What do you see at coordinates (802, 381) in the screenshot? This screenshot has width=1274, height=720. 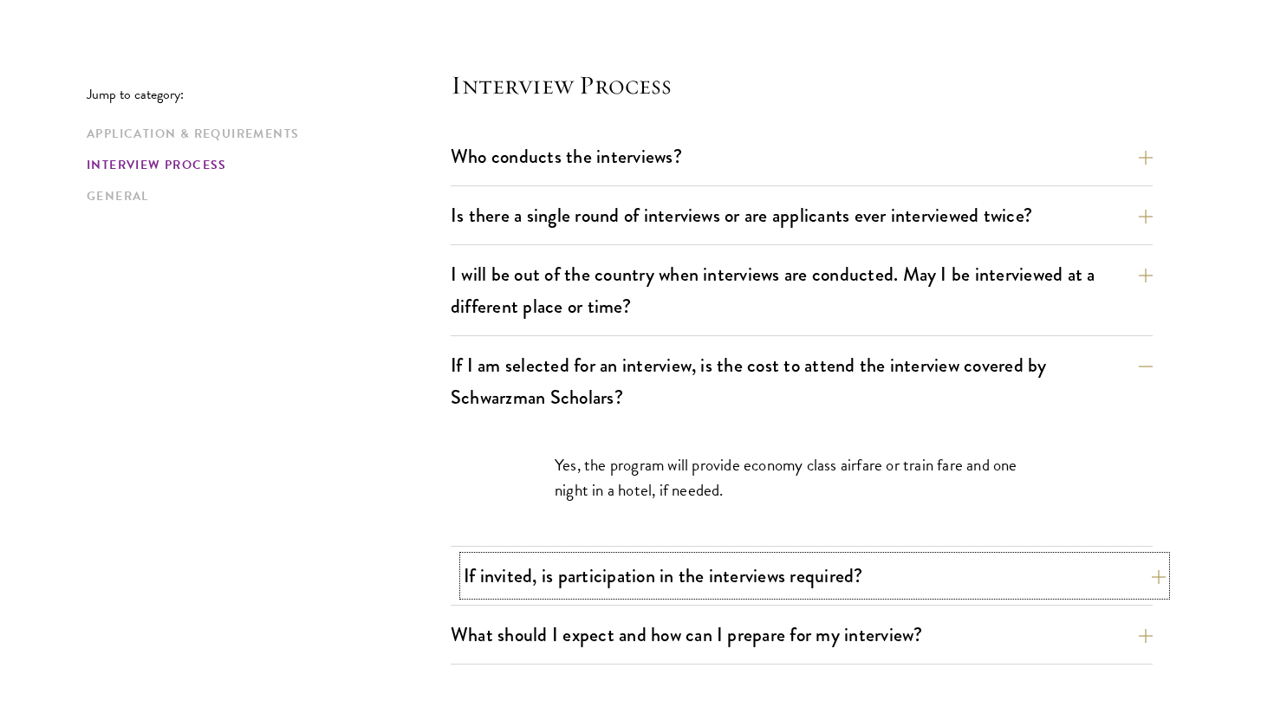 I see `button: If I am selected for an interview, is the cost to attend the interview covered by Schwarzman Scho...` at bounding box center [802, 381].